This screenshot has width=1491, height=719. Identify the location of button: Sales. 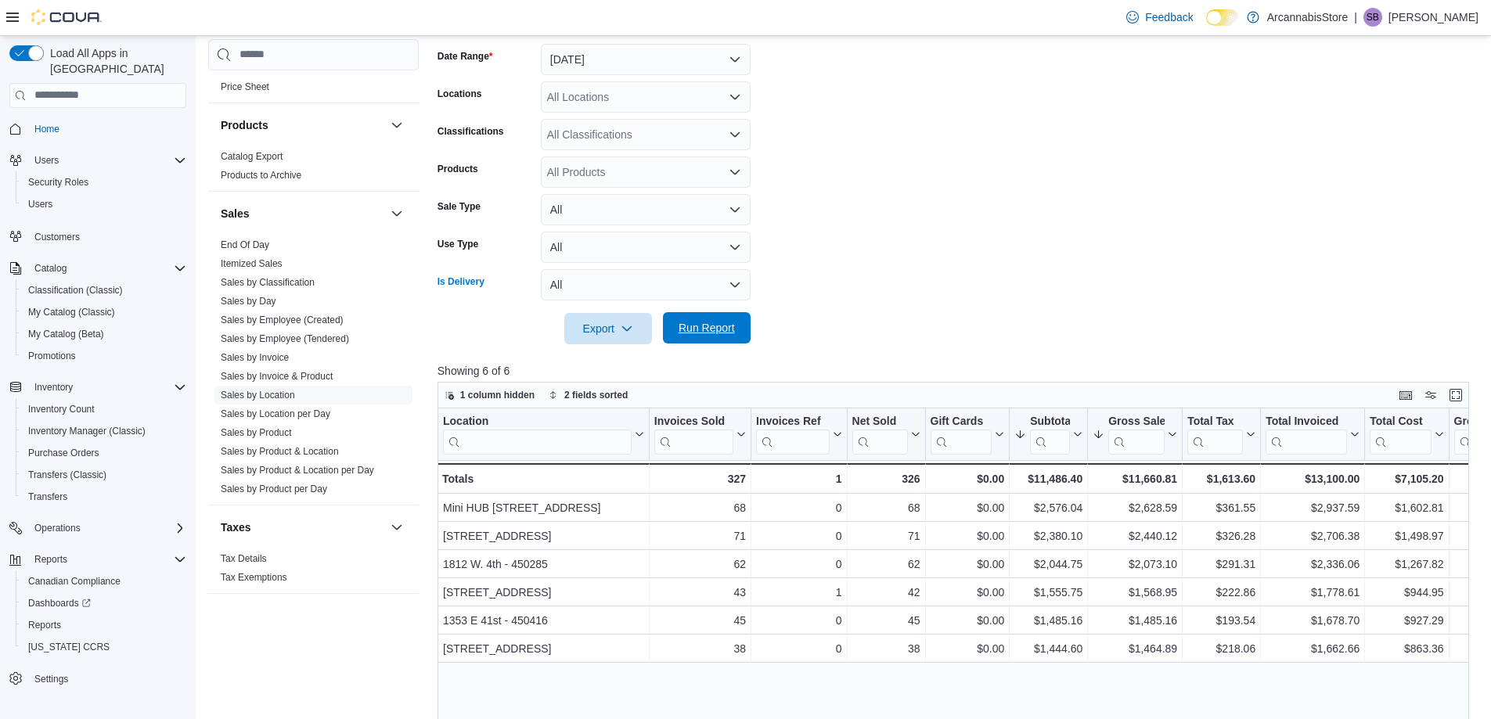
(397, 214).